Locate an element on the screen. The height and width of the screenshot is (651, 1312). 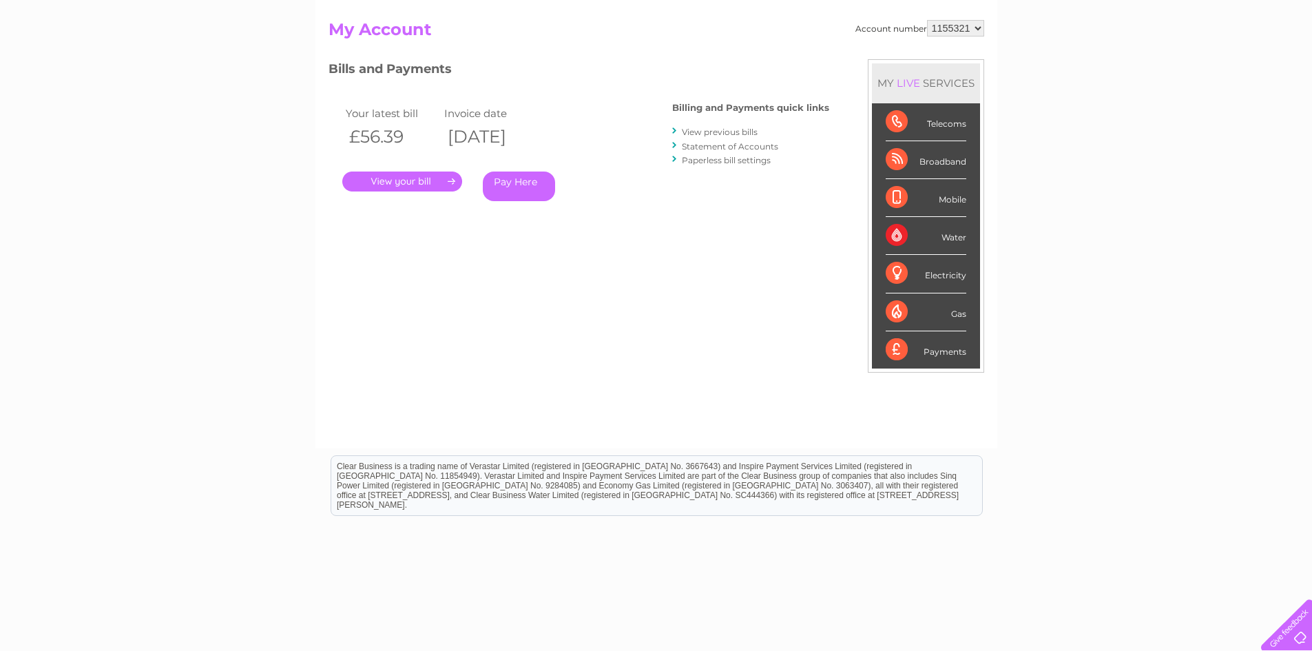
div: LIVE is located at coordinates (909, 83).